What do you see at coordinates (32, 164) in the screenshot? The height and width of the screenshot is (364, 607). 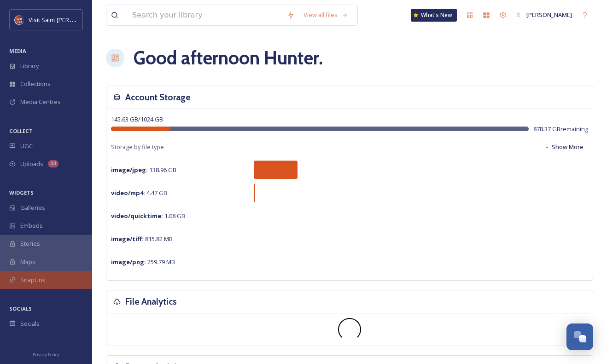 I see `span: Uploads` at bounding box center [32, 164].